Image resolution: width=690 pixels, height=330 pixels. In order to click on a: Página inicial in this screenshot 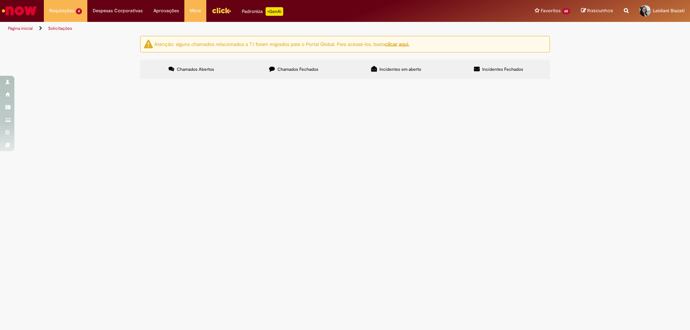, I will do `click(20, 28)`.